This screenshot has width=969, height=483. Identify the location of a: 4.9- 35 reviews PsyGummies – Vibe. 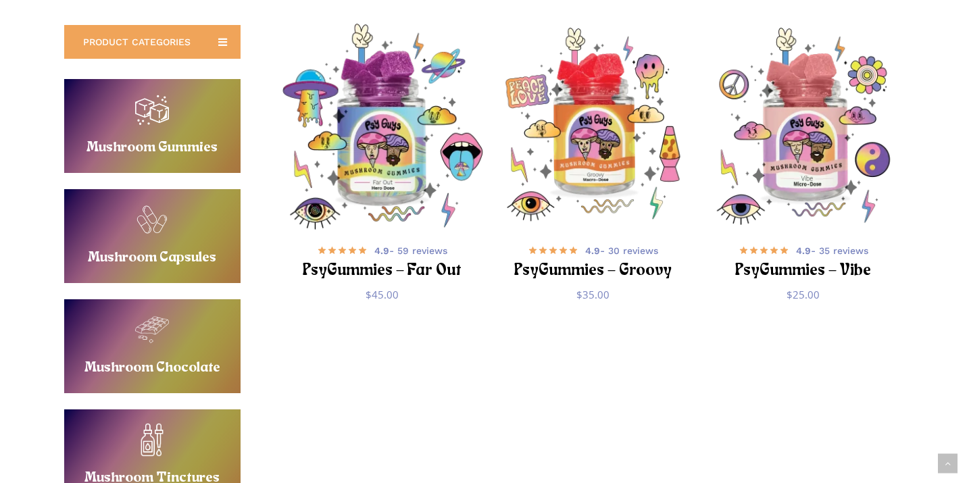
(804, 260).